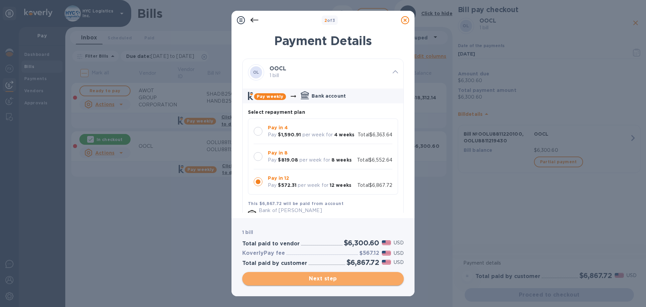  What do you see at coordinates (323, 279) in the screenshot?
I see `span: Next step` at bounding box center [323, 279].